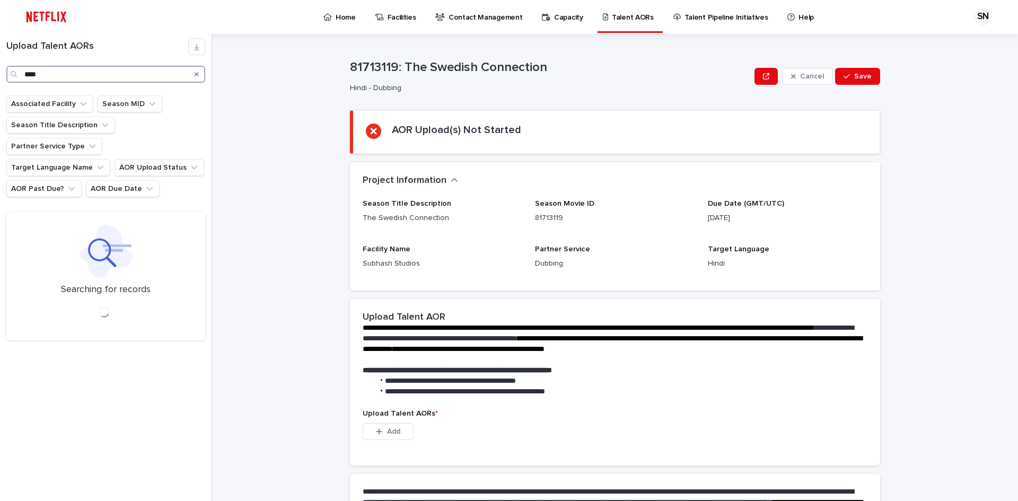  I want to click on button: AOR Past Due?, so click(44, 189).